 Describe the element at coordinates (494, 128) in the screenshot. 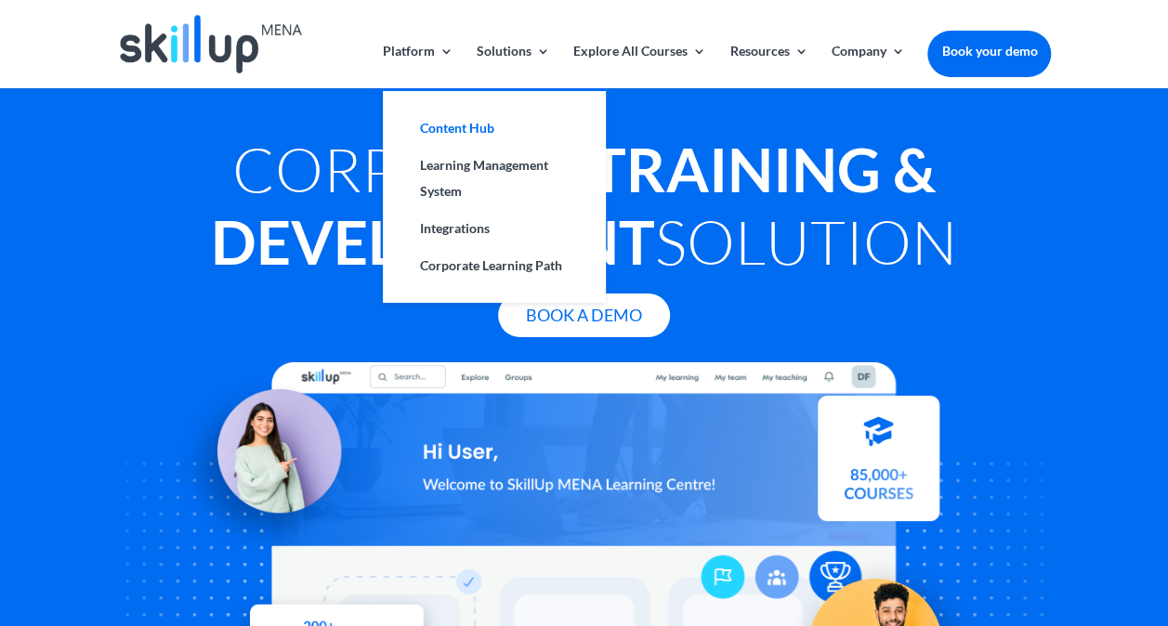

I see `a: Content Hub` at that location.